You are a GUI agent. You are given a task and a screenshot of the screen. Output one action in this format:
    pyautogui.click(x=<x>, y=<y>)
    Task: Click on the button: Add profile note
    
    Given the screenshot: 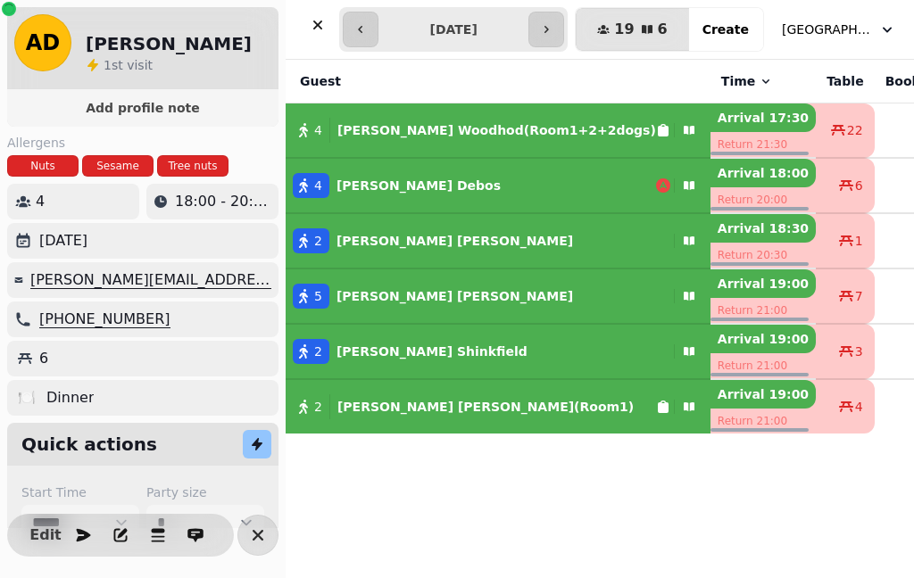 What is the action you would take?
    pyautogui.click(x=143, y=108)
    